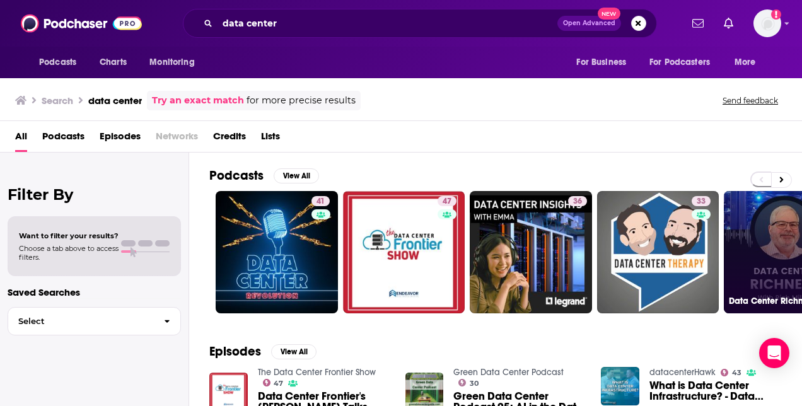  I want to click on span: Networks, so click(177, 139).